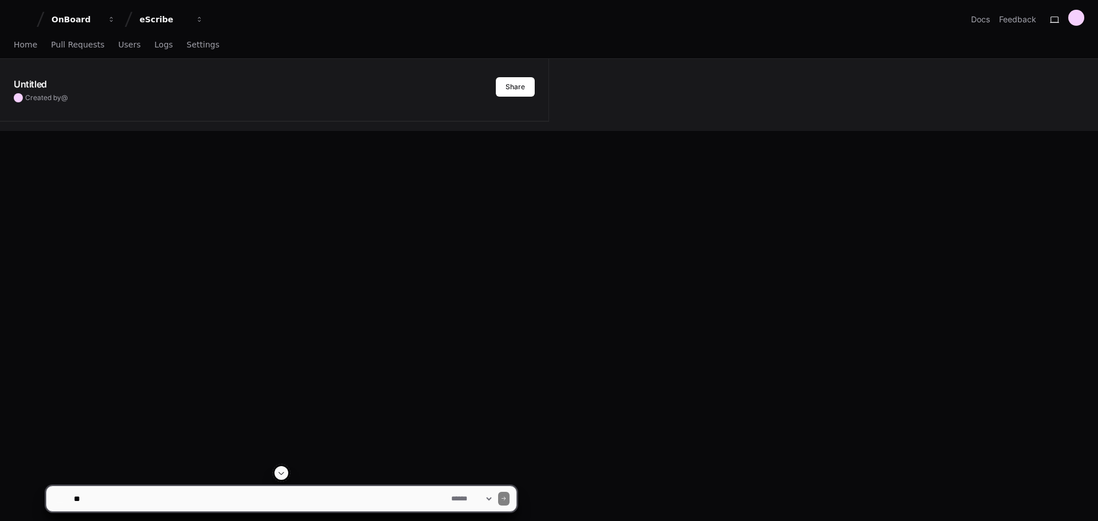 This screenshot has width=1098, height=521. I want to click on button: Feedback, so click(1017, 19).